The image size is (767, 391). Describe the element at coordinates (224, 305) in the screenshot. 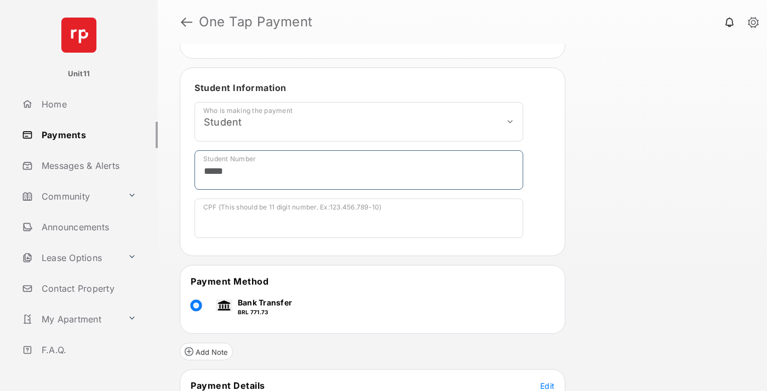

I see `img: bank.png` at that location.